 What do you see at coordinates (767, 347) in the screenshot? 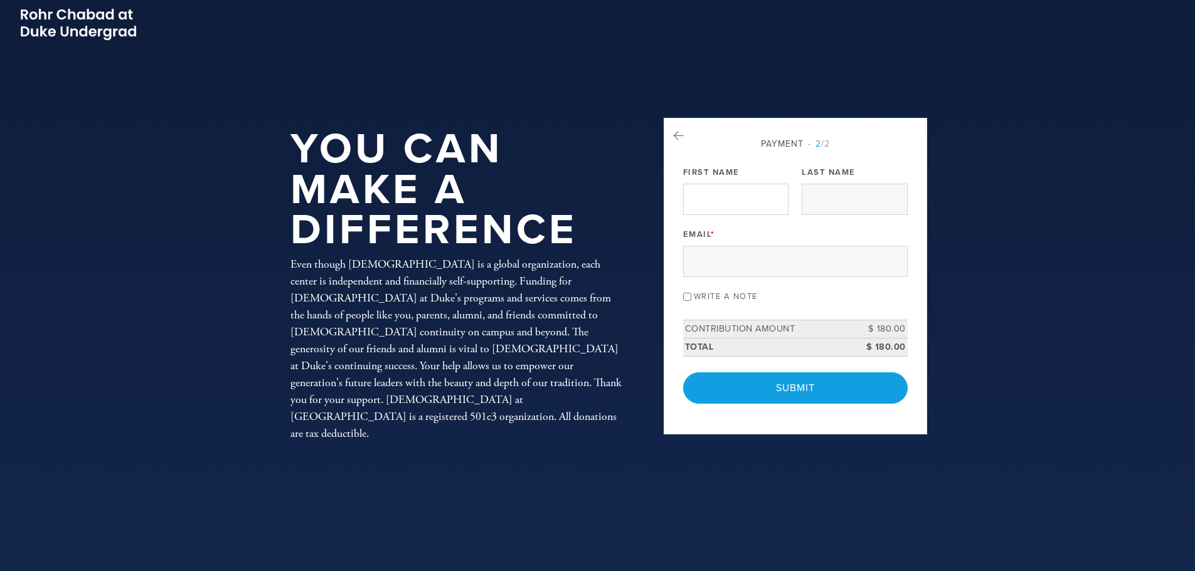
I see `td: Total` at bounding box center [767, 347].